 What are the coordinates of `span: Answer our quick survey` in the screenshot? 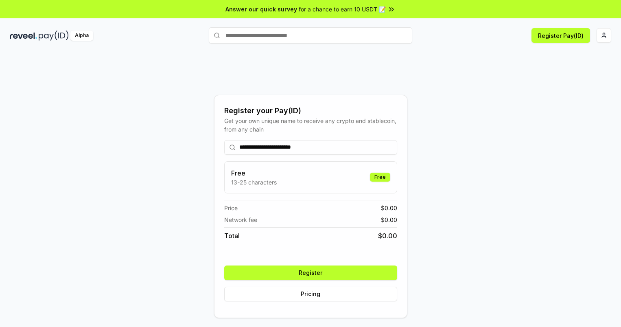 It's located at (261, 9).